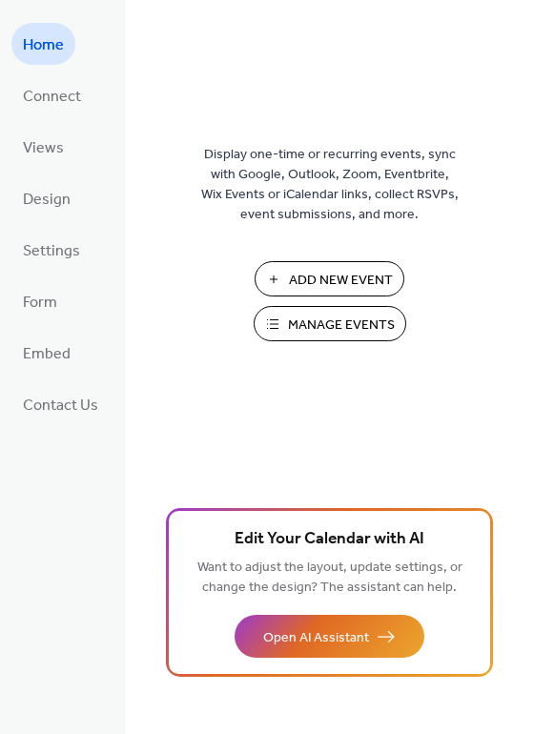 The height and width of the screenshot is (734, 534). Describe the element at coordinates (47, 353) in the screenshot. I see `a: Embed` at that location.